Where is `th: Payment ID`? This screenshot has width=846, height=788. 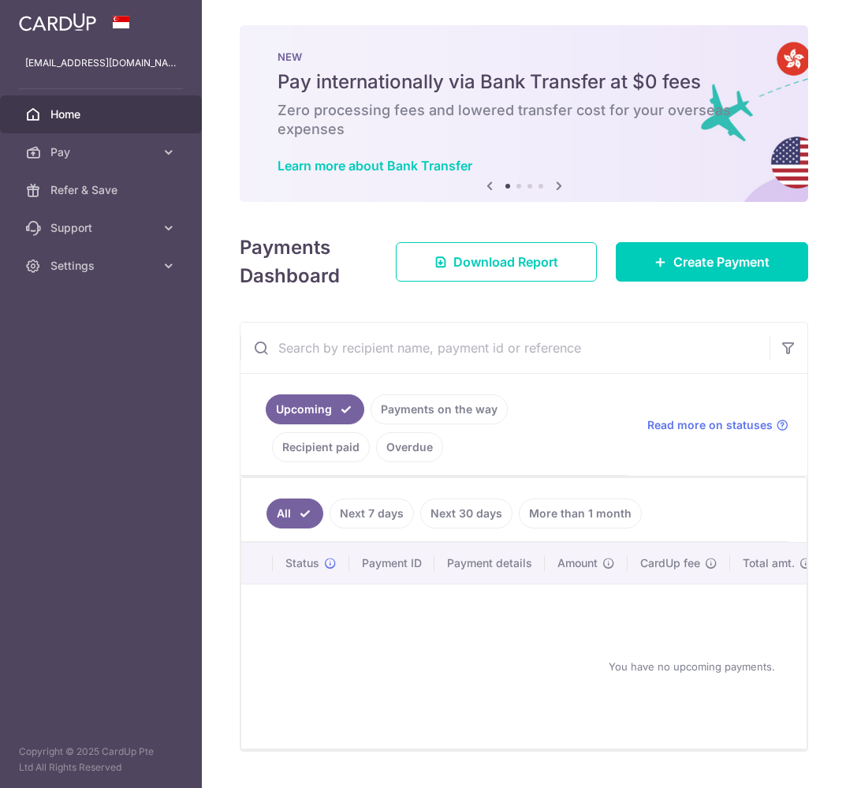 th: Payment ID is located at coordinates (392, 563).